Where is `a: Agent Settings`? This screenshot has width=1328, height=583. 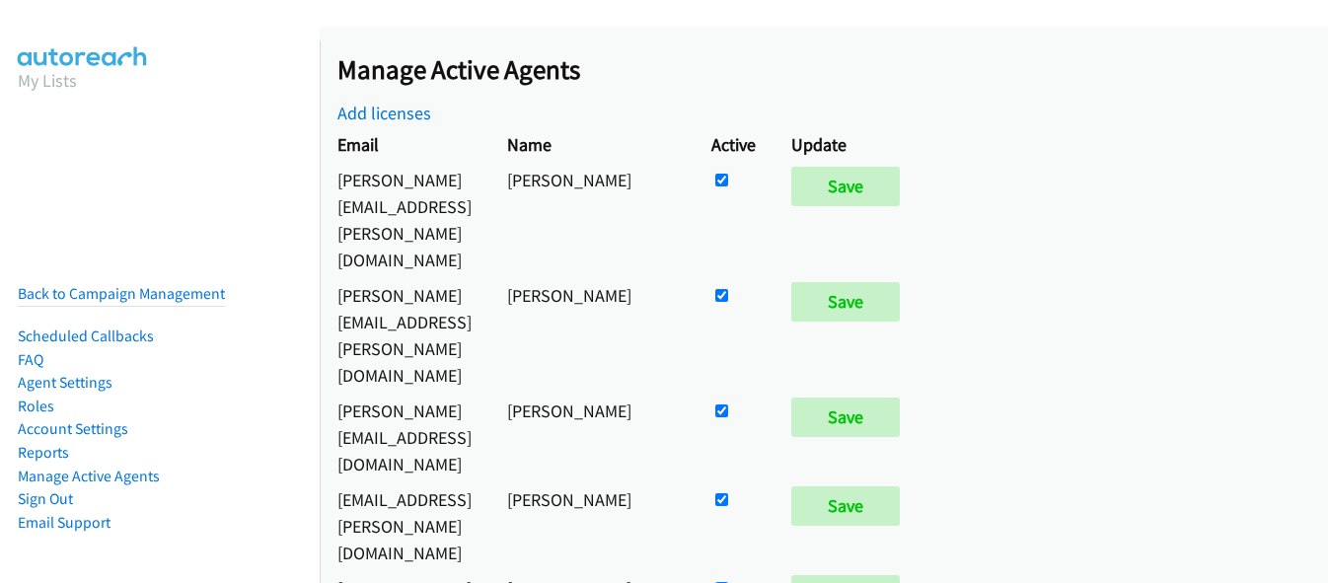
a: Agent Settings is located at coordinates (65, 382).